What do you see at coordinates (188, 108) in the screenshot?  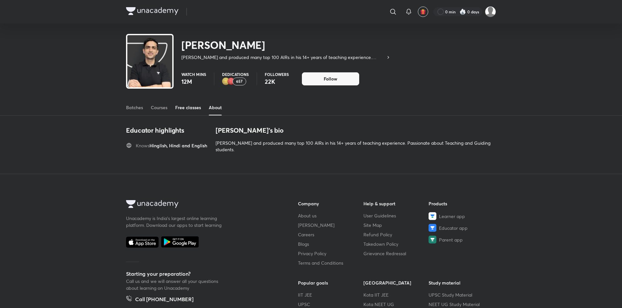 I see `div: Free classes` at bounding box center [188, 108].